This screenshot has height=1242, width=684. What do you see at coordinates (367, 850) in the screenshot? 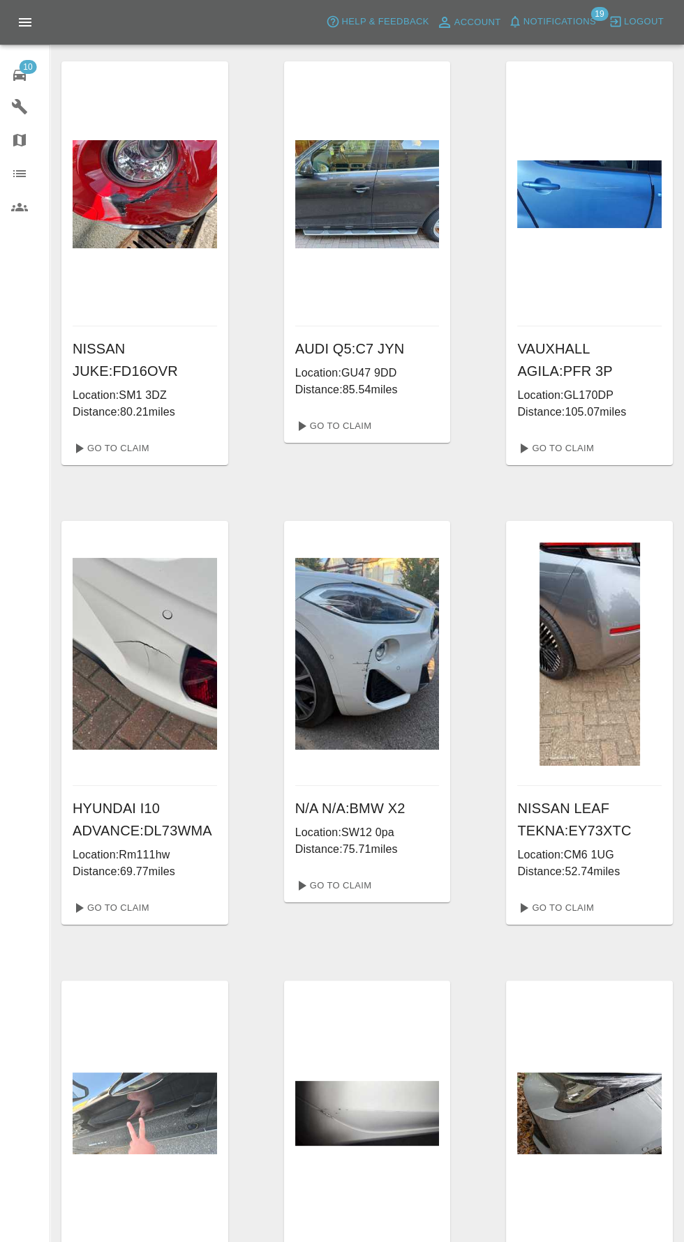
I see `p: Distance: 75.71 miles` at bounding box center [367, 850].